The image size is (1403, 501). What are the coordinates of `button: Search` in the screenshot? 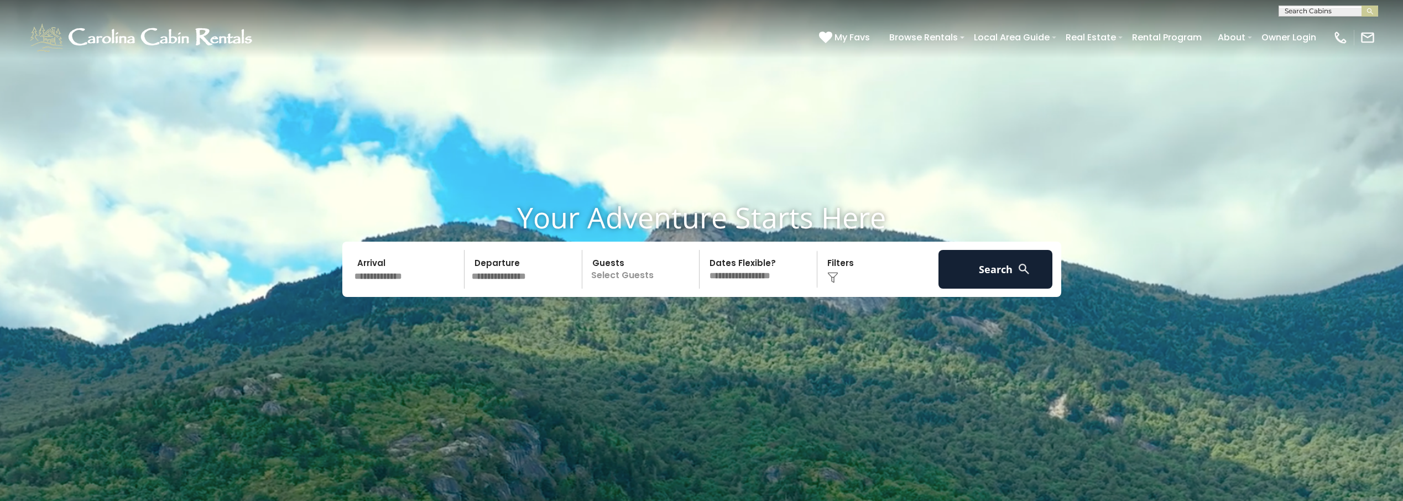 It's located at (995, 269).